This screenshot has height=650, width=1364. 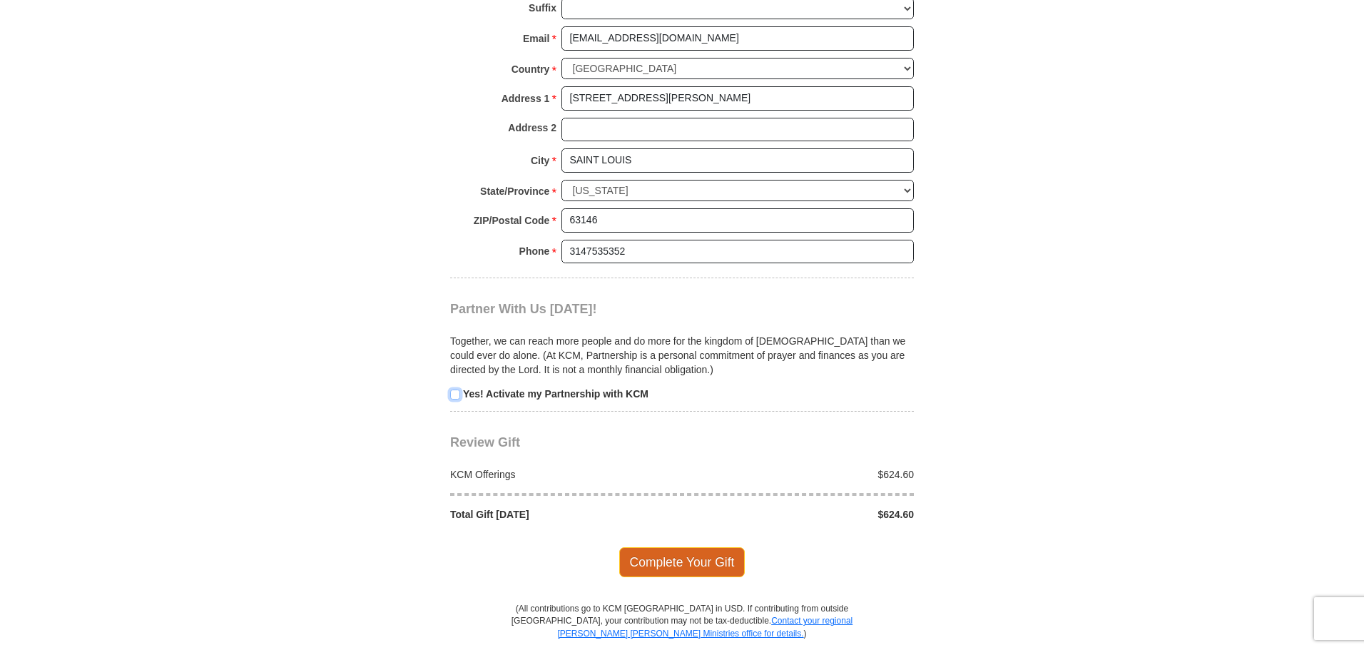 I want to click on strong: Phone, so click(x=534, y=251).